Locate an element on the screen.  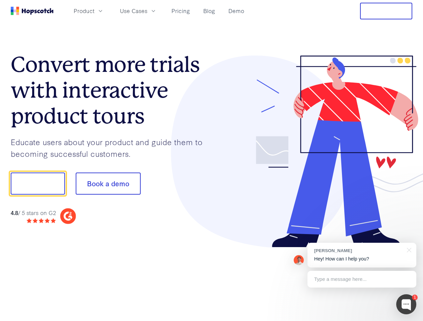
span: Use Cases is located at coordinates (134, 11).